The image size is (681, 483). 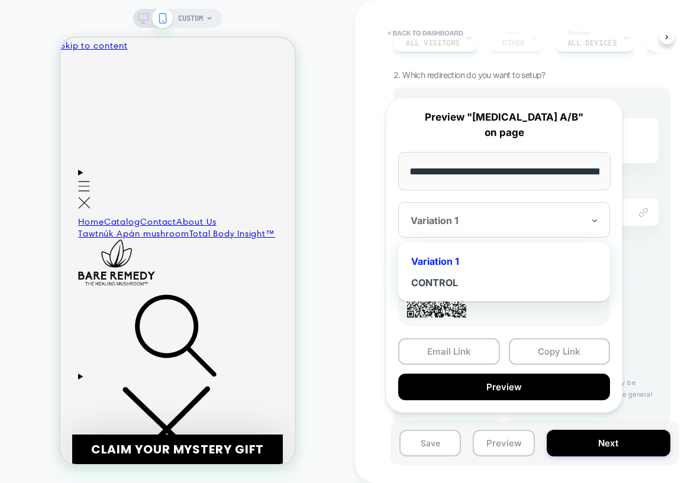 What do you see at coordinates (73, 196) in the screenshot?
I see `a: Tawtnúk Apán mushroom` at bounding box center [73, 196].